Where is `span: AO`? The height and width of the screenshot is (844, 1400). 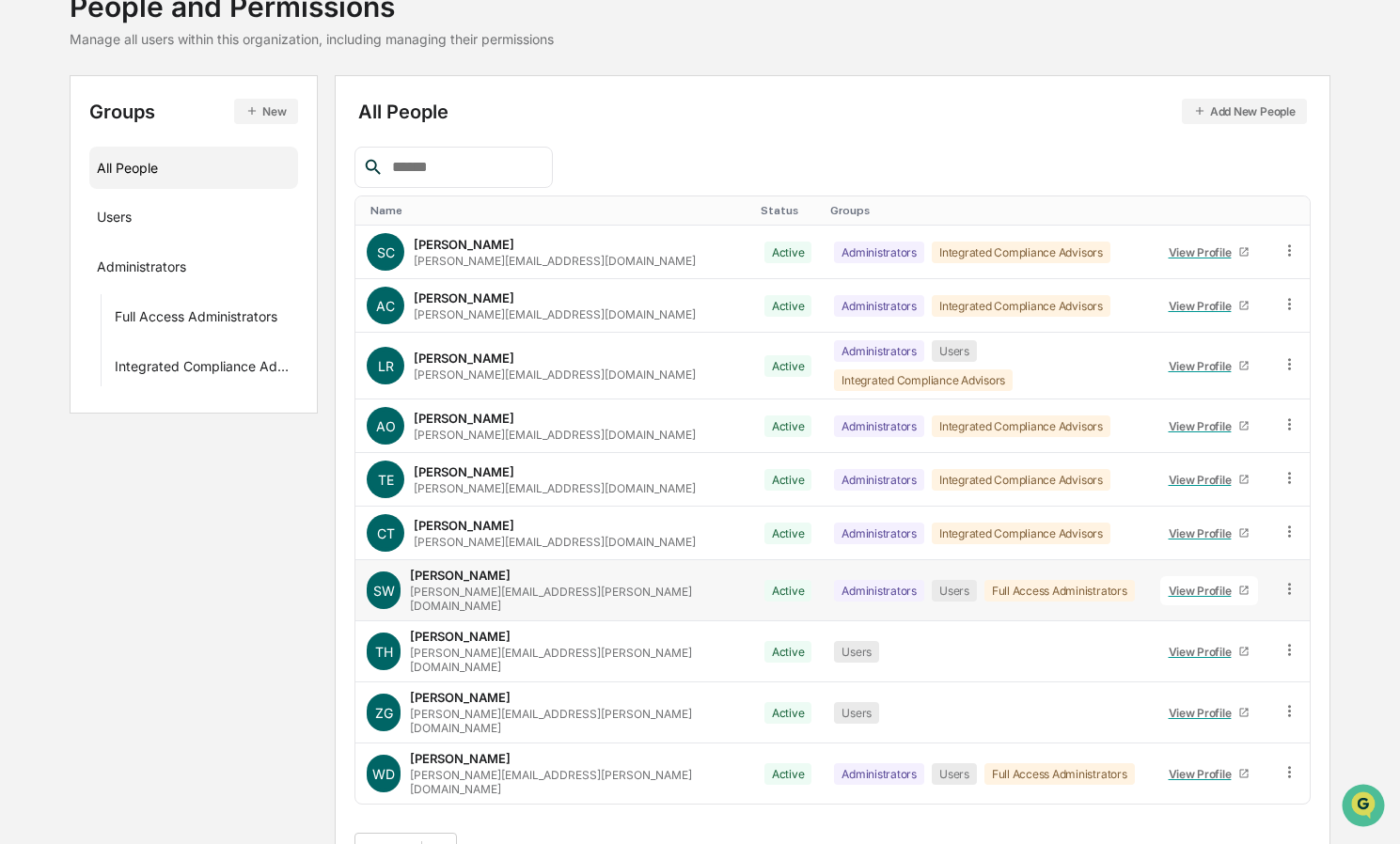 span: AO is located at coordinates (385, 426).